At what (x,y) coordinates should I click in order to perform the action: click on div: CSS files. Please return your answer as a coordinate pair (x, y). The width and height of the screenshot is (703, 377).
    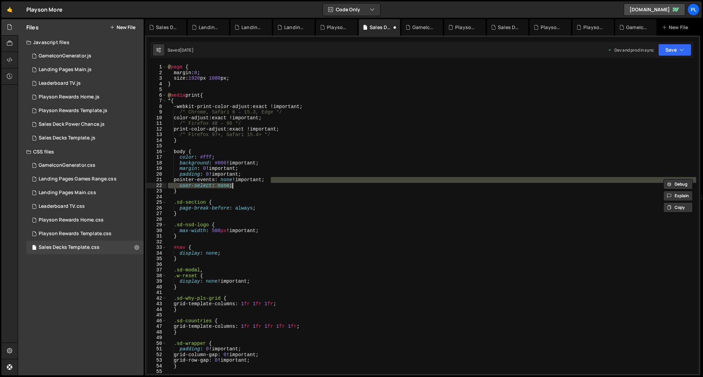
    Looking at the image, I should click on (81, 152).